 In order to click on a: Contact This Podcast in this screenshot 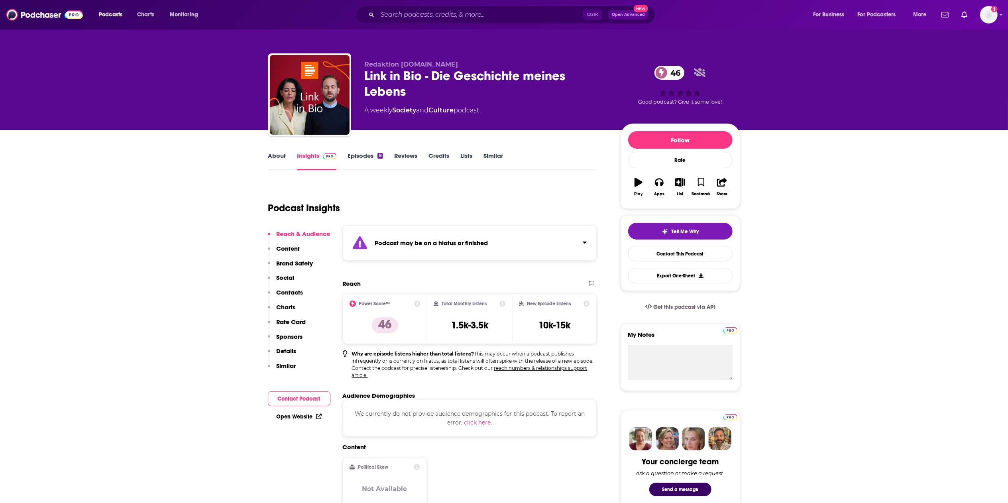, I will do `click(680, 253)`.